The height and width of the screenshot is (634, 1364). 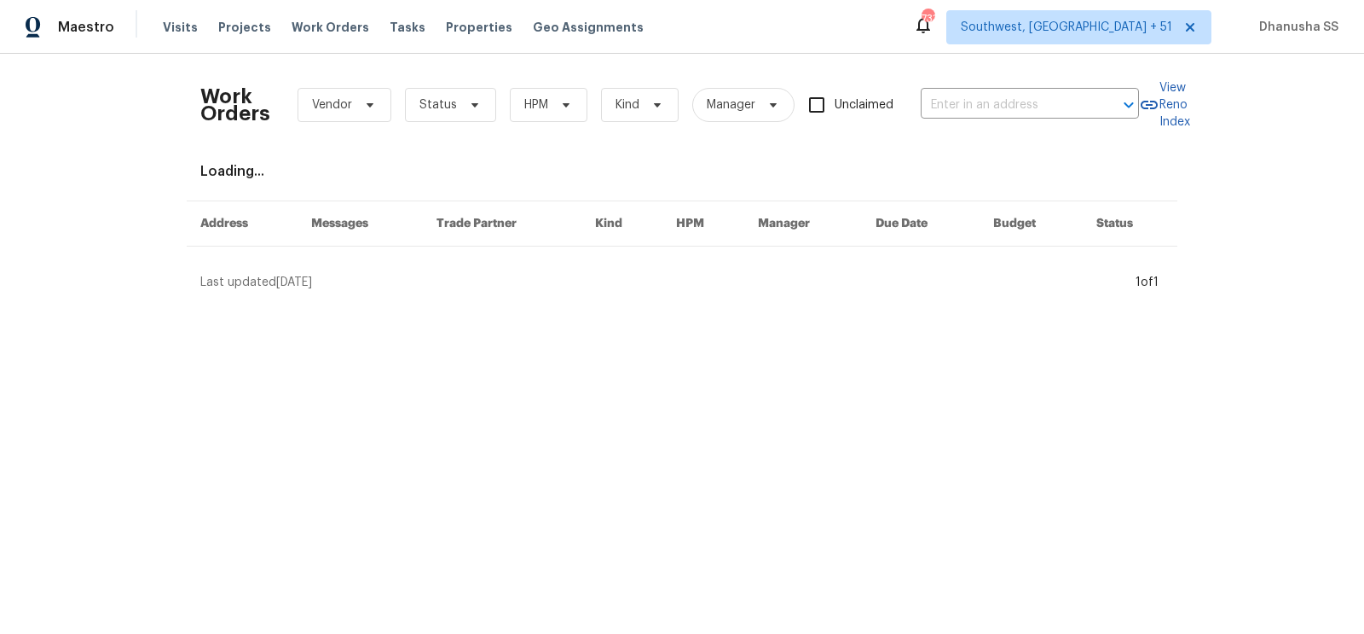 I want to click on h2: Work Orders, so click(x=235, y=105).